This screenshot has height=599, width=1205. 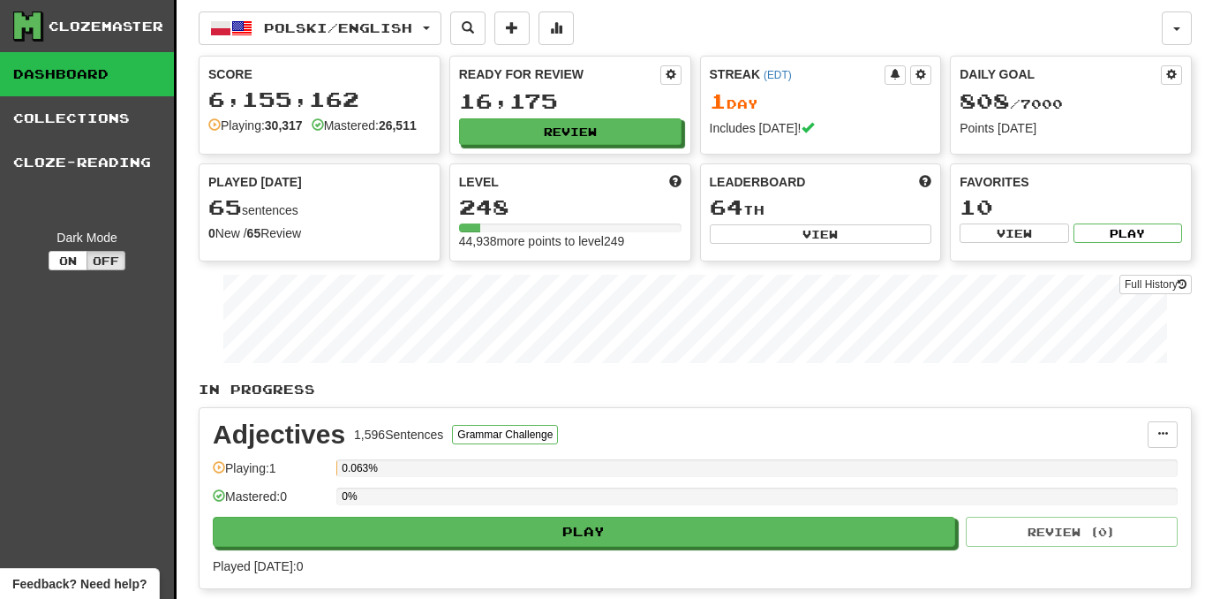 What do you see at coordinates (479, 182) in the screenshot?
I see `span: Level` at bounding box center [479, 182].